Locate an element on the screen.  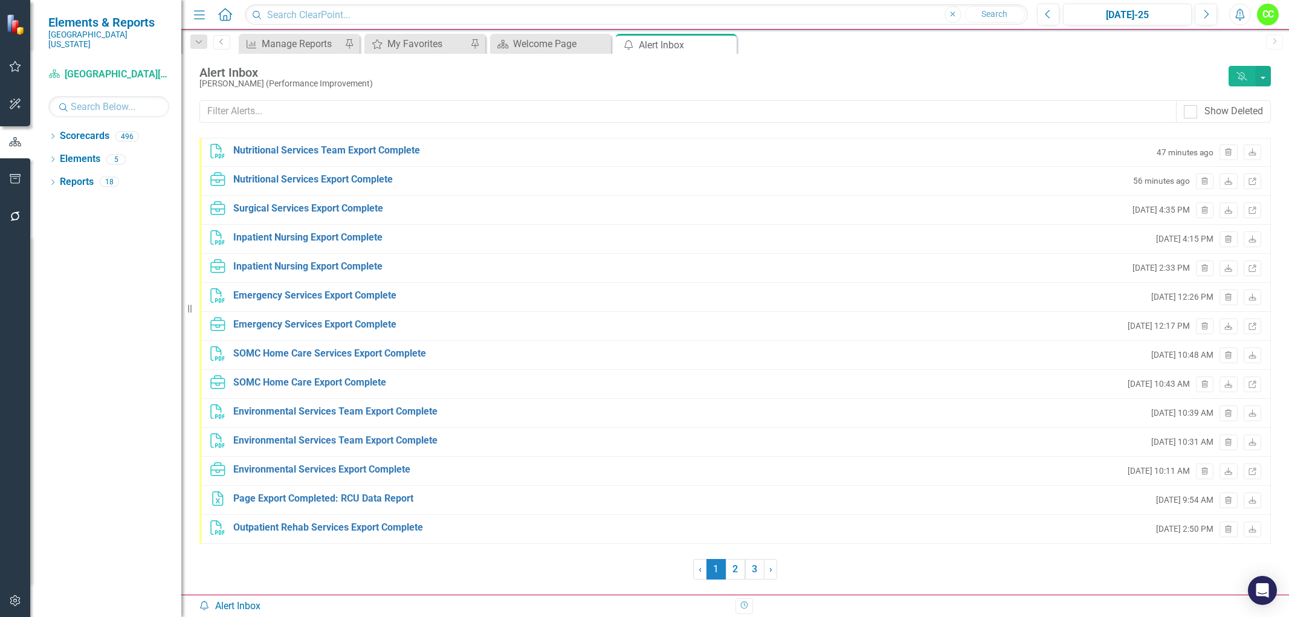
button: Search is located at coordinates (995, 15).